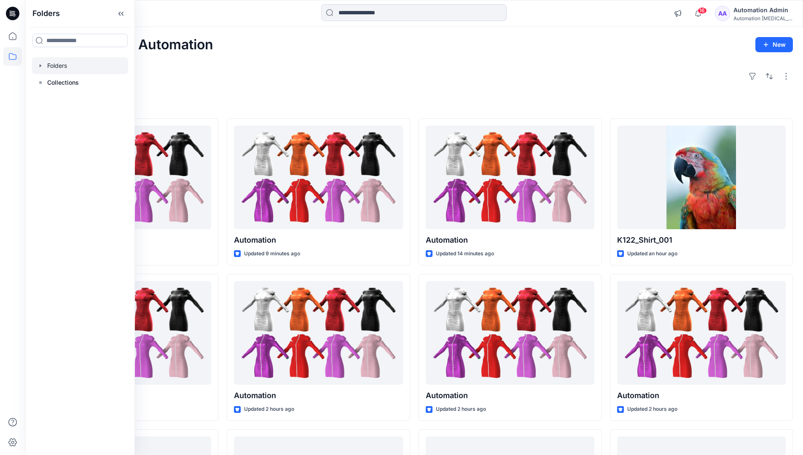  I want to click on div: Automation Admin, so click(763, 10).